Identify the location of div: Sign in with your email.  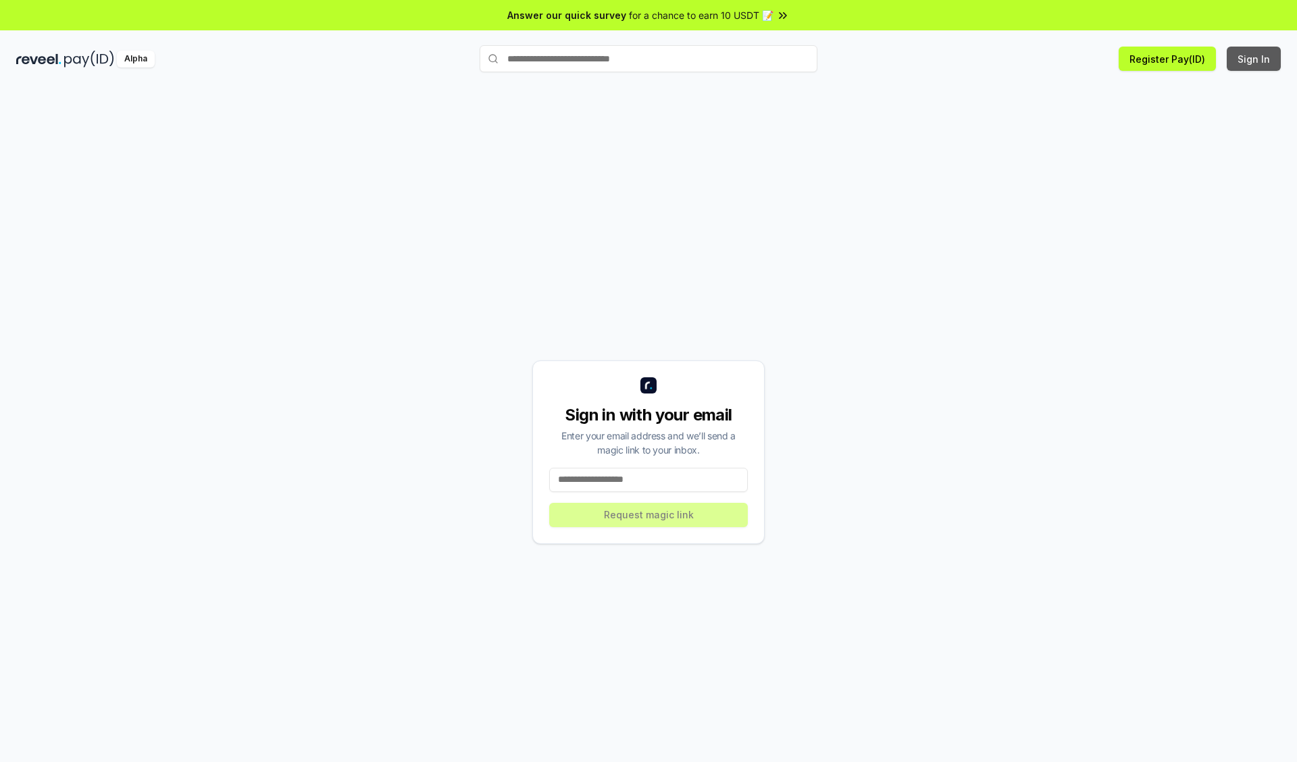
(648, 415).